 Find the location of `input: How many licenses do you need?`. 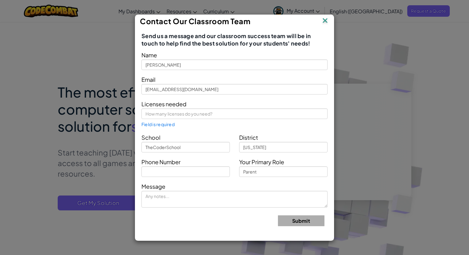

input: How many licenses do you need? is located at coordinates (235, 114).